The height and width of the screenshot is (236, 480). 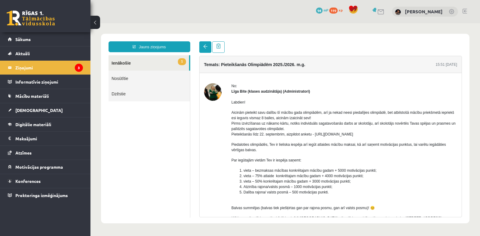 What do you see at coordinates (254, 137) in the screenshot?
I see `p: Par iegūtajām vietām Tev ir iespēja saņemt:` at bounding box center [254, 137].